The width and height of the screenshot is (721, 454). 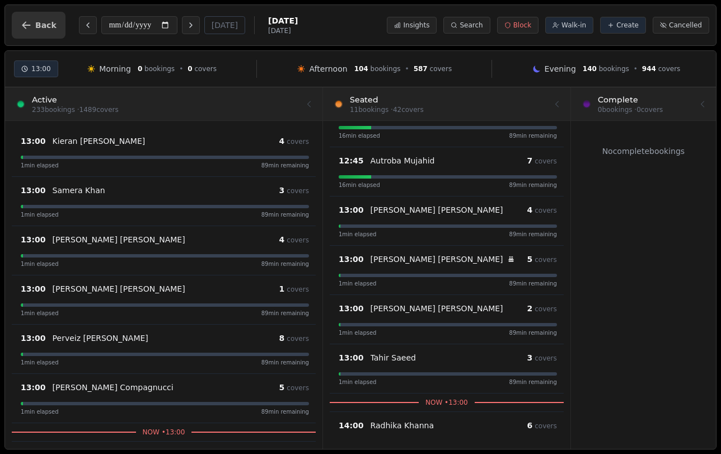 I want to click on span: 2, so click(x=530, y=309).